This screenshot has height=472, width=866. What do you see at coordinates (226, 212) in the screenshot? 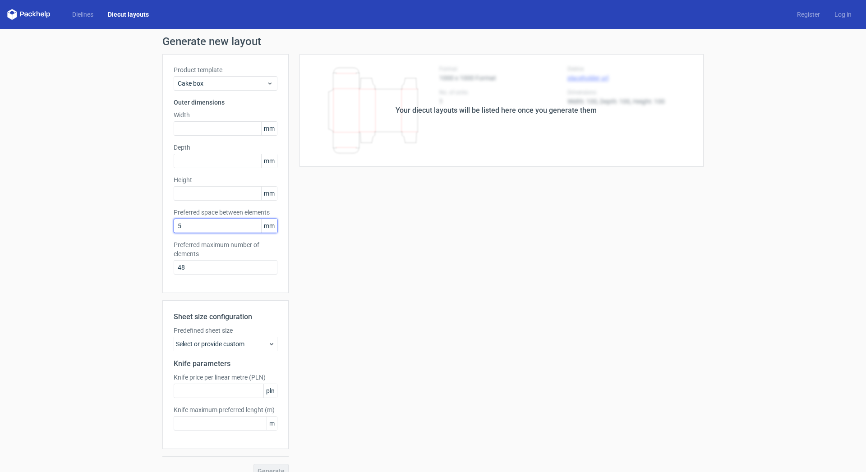
I see `label: Preferred space between elements` at bounding box center [226, 212].